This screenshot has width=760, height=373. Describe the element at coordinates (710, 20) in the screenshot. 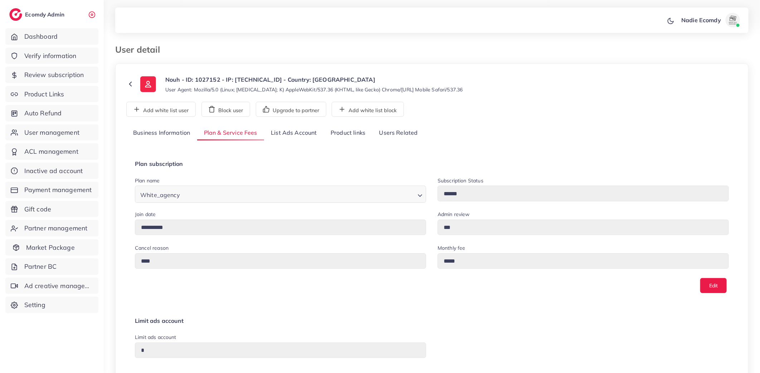

I see `a: Nadie Ecomdyavatar` at that location.